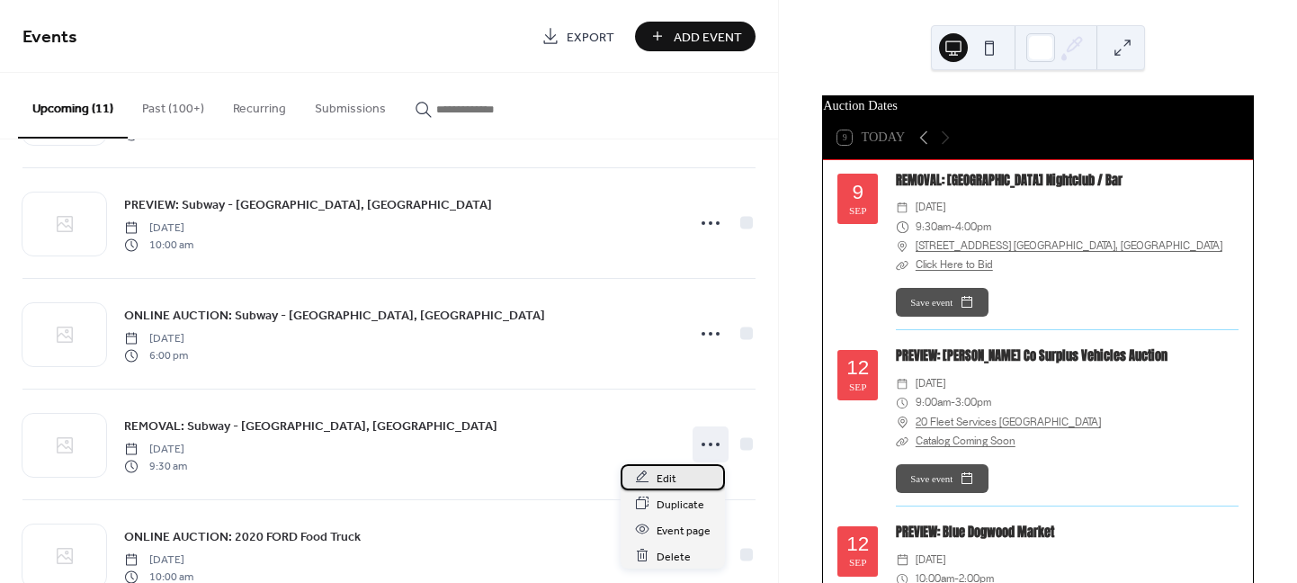  I want to click on span: Export, so click(590, 37).